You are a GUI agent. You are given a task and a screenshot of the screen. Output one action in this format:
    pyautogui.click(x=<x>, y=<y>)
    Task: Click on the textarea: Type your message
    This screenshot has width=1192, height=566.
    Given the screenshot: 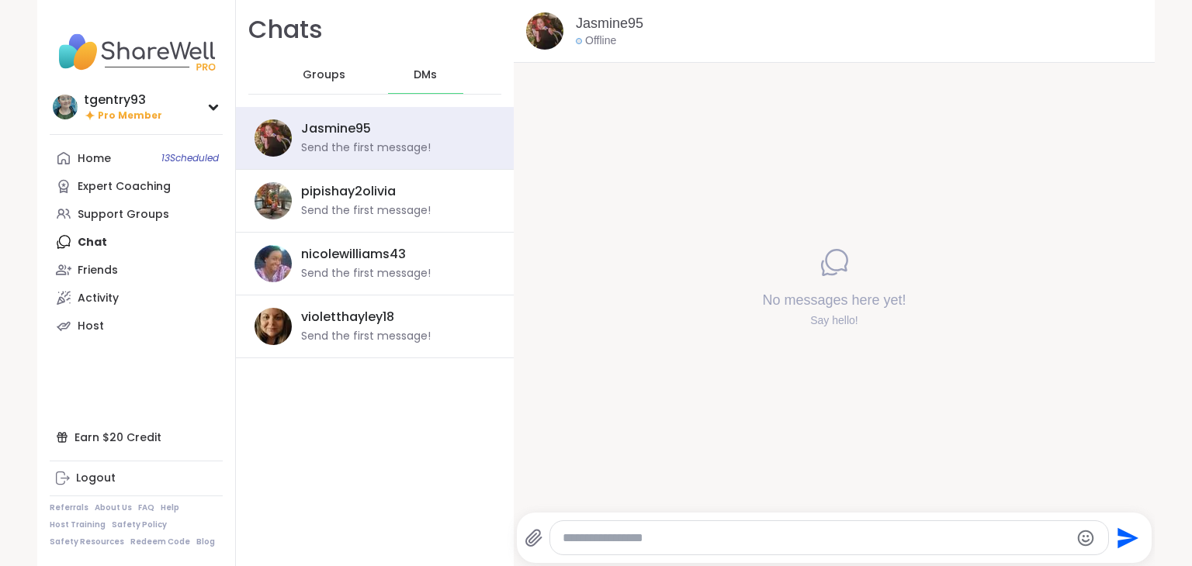 What is the action you would take?
    pyautogui.click(x=815, y=538)
    